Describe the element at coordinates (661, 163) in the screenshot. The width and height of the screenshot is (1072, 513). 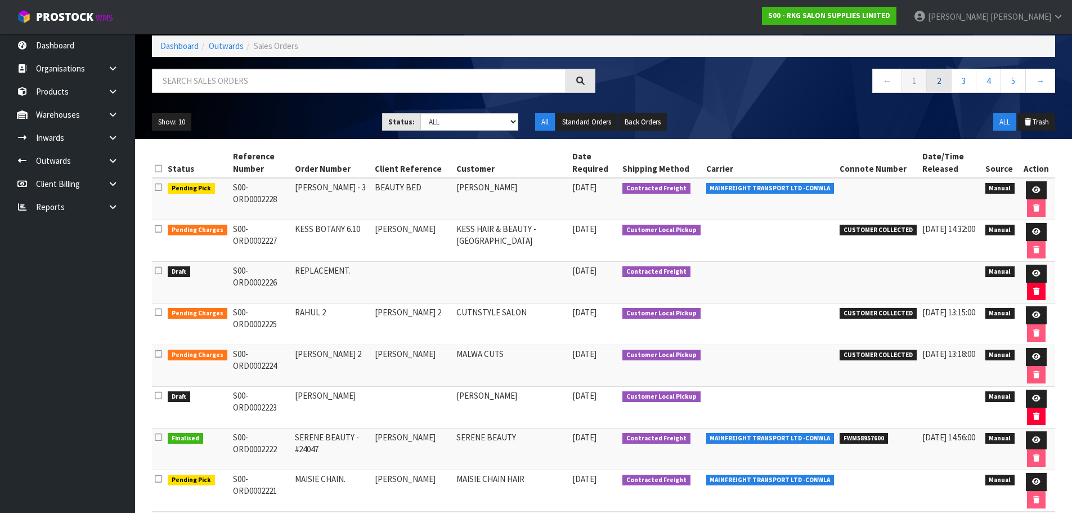
I see `th: Shipping Method` at that location.